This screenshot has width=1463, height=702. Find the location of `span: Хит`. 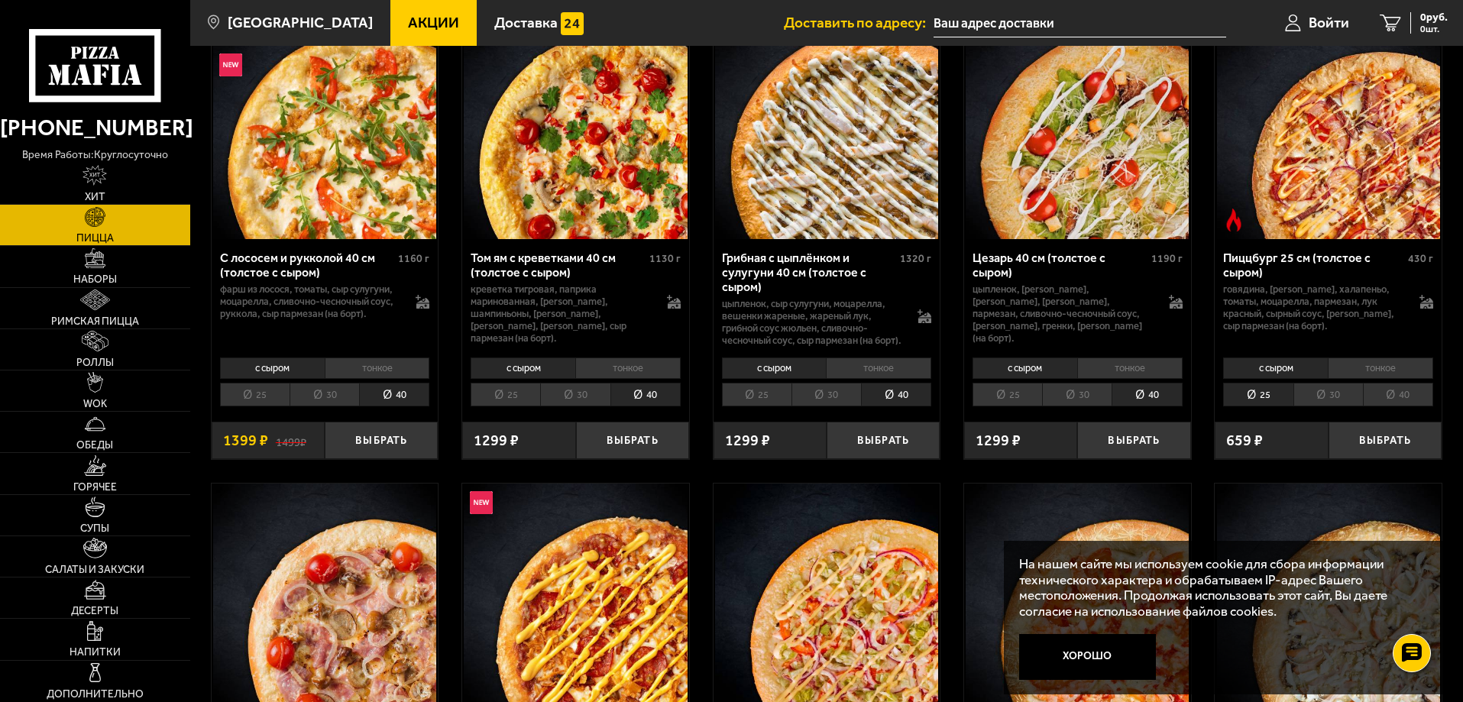

span: Хит is located at coordinates (95, 197).